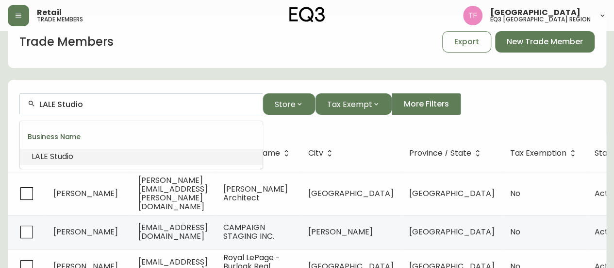  Describe the element at coordinates (249, 231) in the screenshot. I see `span: CAMPAIGN STAGING INC.` at that location.